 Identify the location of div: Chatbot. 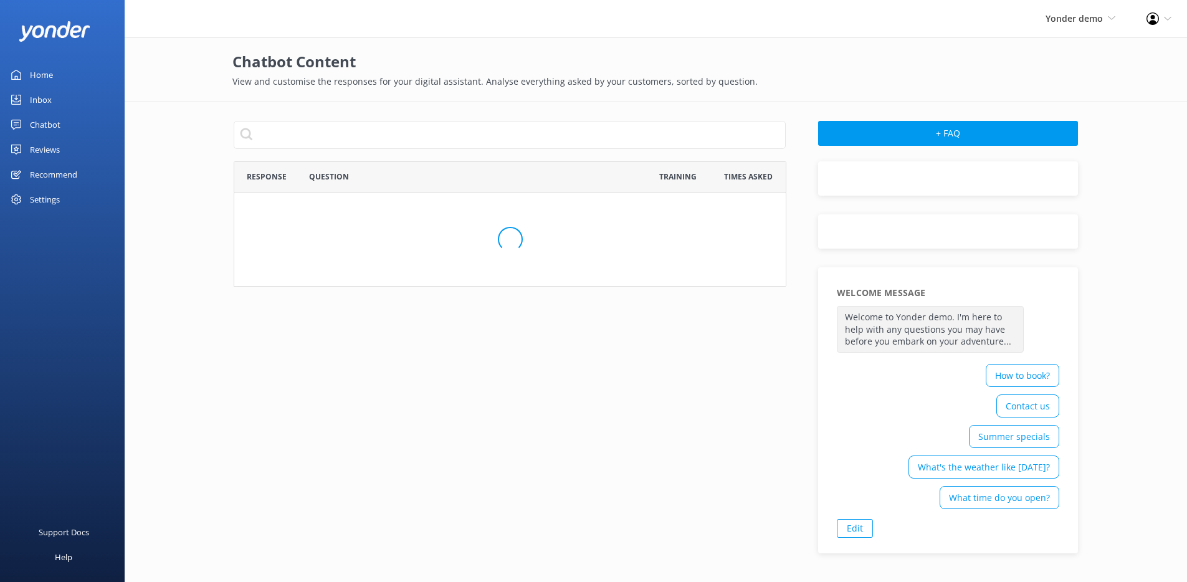
(45, 125).